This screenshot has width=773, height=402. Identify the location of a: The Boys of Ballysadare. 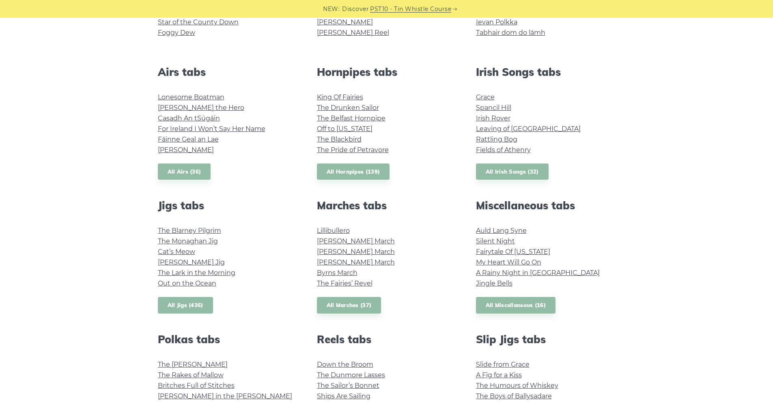
(514, 396).